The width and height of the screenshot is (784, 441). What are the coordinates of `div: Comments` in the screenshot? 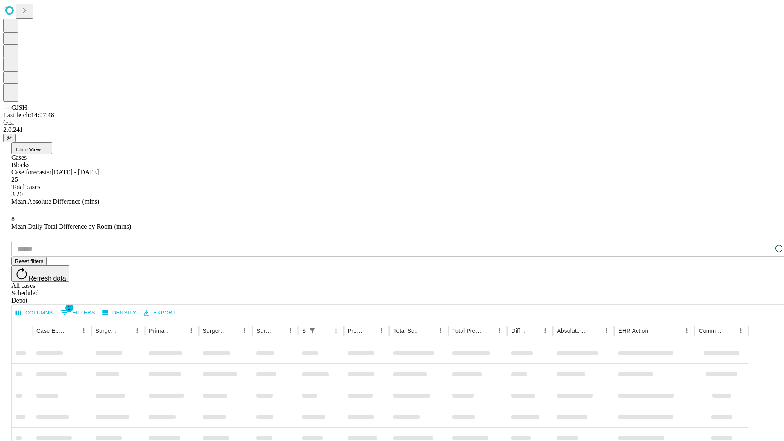 It's located at (711, 331).